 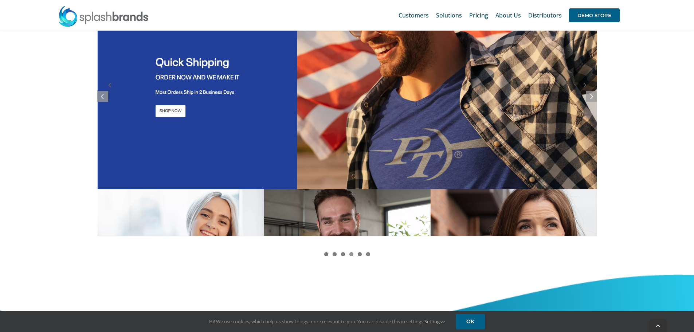 I want to click on span: About Us, so click(x=508, y=15).